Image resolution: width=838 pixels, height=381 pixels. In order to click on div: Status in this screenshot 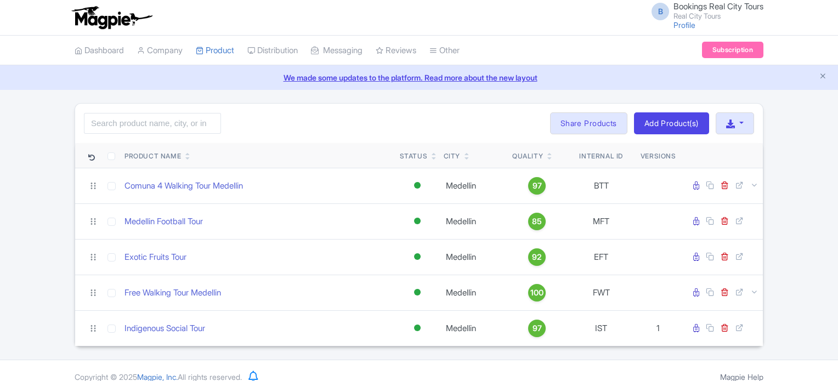, I will do `click(414, 156)`.